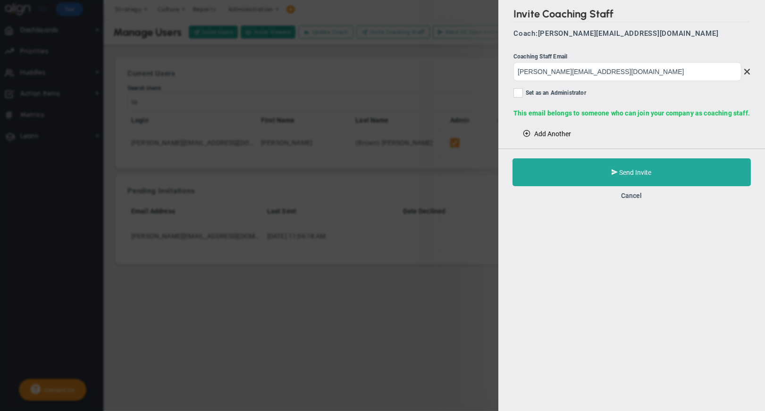 Image resolution: width=765 pixels, height=411 pixels. Describe the element at coordinates (631, 172) in the screenshot. I see `button: Send Invite` at that location.